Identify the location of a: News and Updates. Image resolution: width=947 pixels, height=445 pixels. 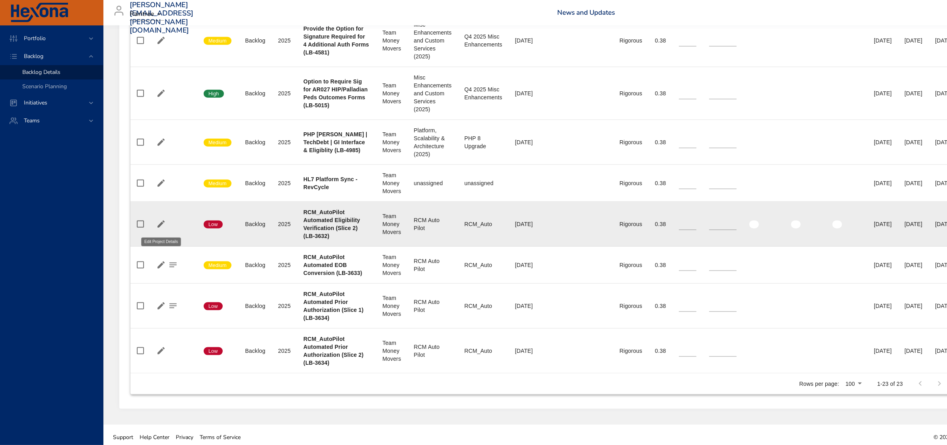
(586, 12).